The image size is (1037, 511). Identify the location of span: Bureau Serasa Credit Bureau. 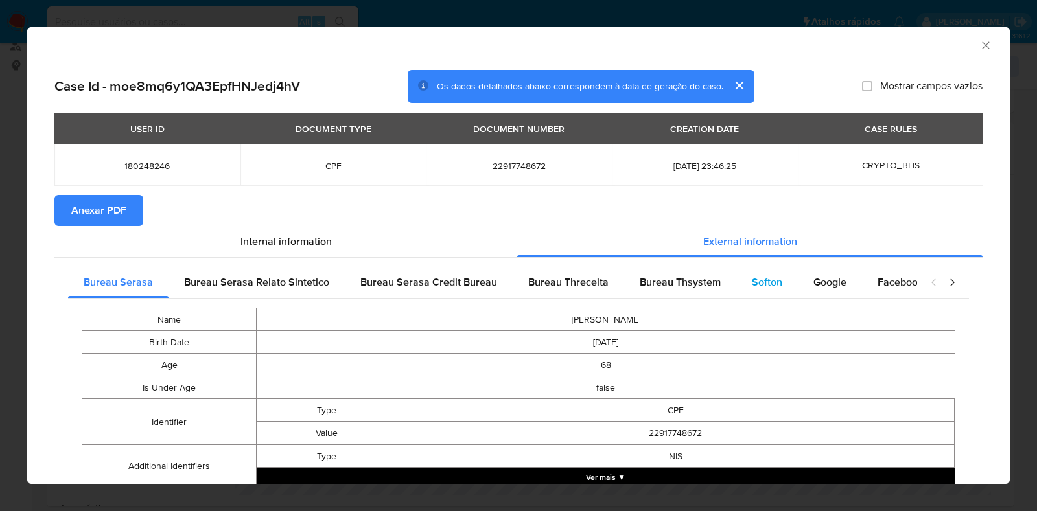
(428, 282).